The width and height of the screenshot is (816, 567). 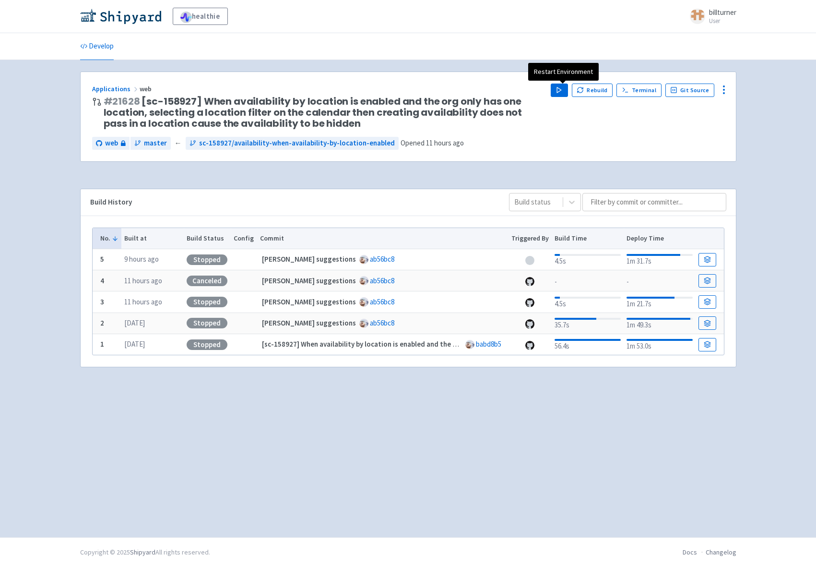 What do you see at coordinates (323, 112) in the screenshot?
I see `span: [sc-158927] When availability by location is enabled and the org only has one location, selecting...` at bounding box center [323, 112].